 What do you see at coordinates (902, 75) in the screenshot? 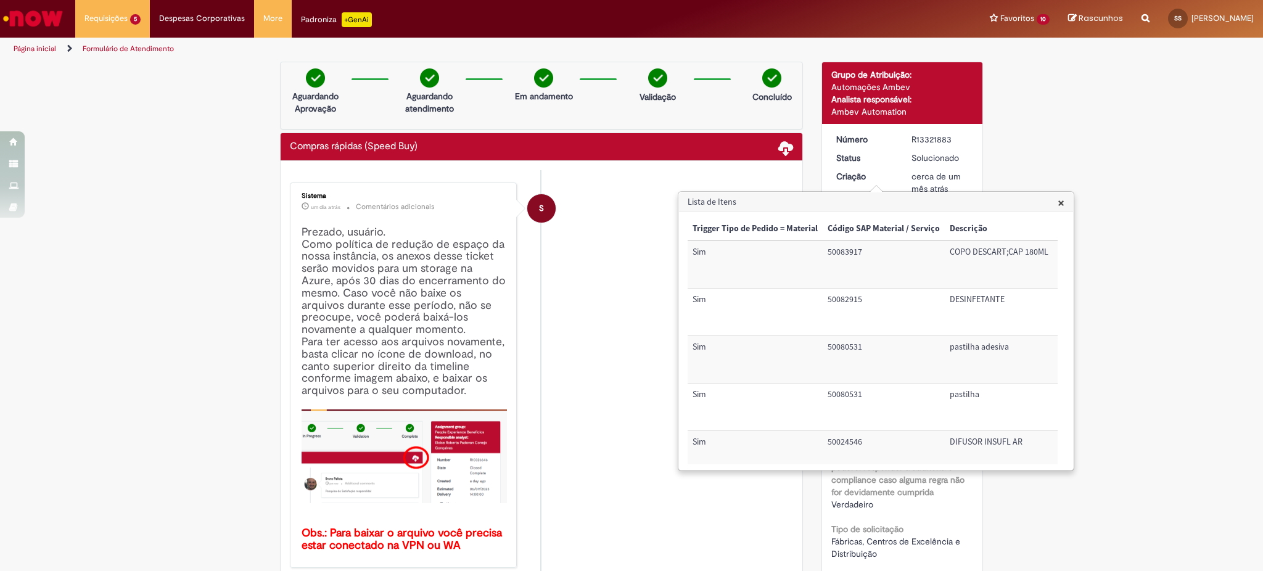
I see `div: Grupo de Atribuição:` at bounding box center [902, 75].